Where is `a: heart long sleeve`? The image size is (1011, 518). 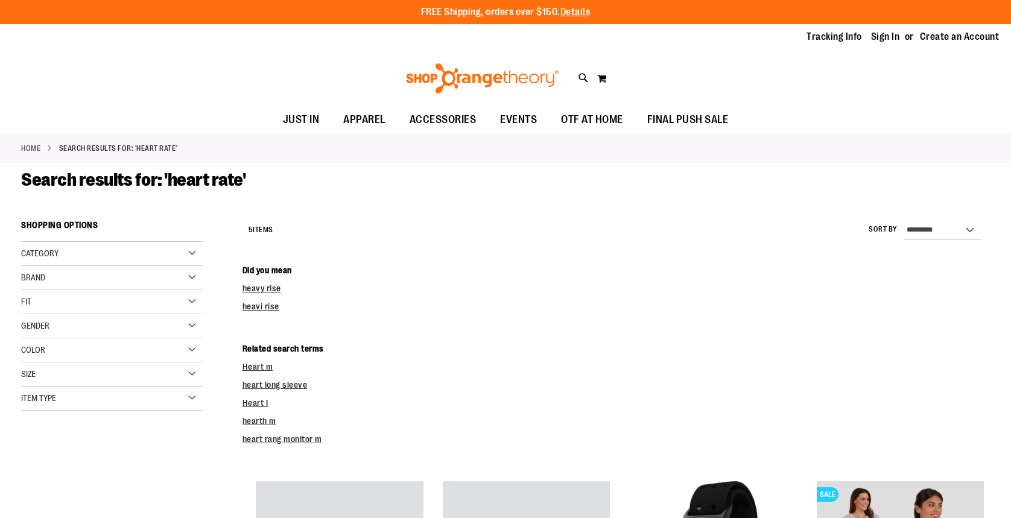
a: heart long sleeve is located at coordinates (275, 385).